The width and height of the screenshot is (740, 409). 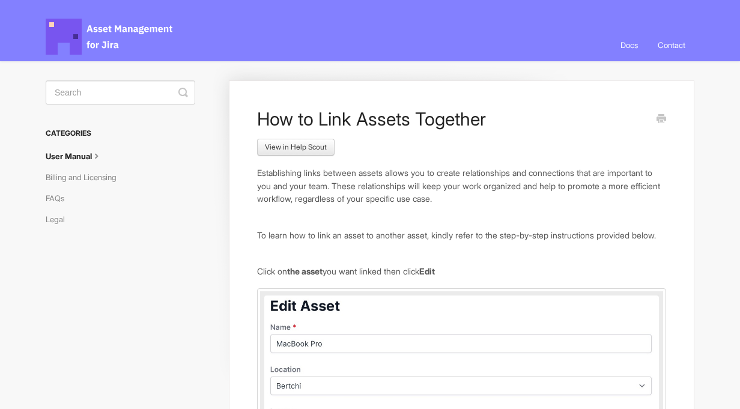 What do you see at coordinates (296, 147) in the screenshot?
I see `a: View in Help Scout` at bounding box center [296, 147].